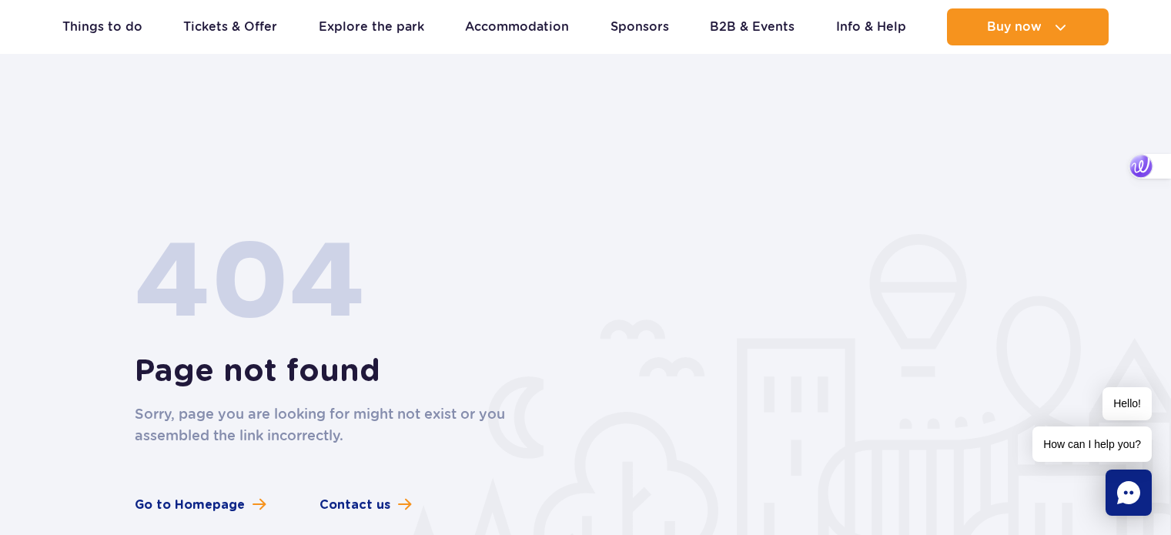  What do you see at coordinates (355, 505) in the screenshot?
I see `span: Contact us` at bounding box center [355, 505].